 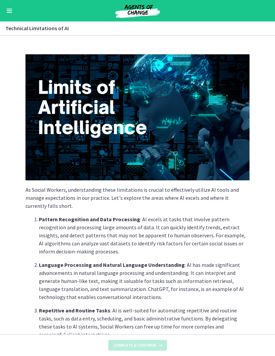 What do you see at coordinates (144, 322) in the screenshot?
I see `p: : AI is well-suited for automating repetitive and routine tasks, such as data entry, scheduling, ...` at bounding box center [144, 322].